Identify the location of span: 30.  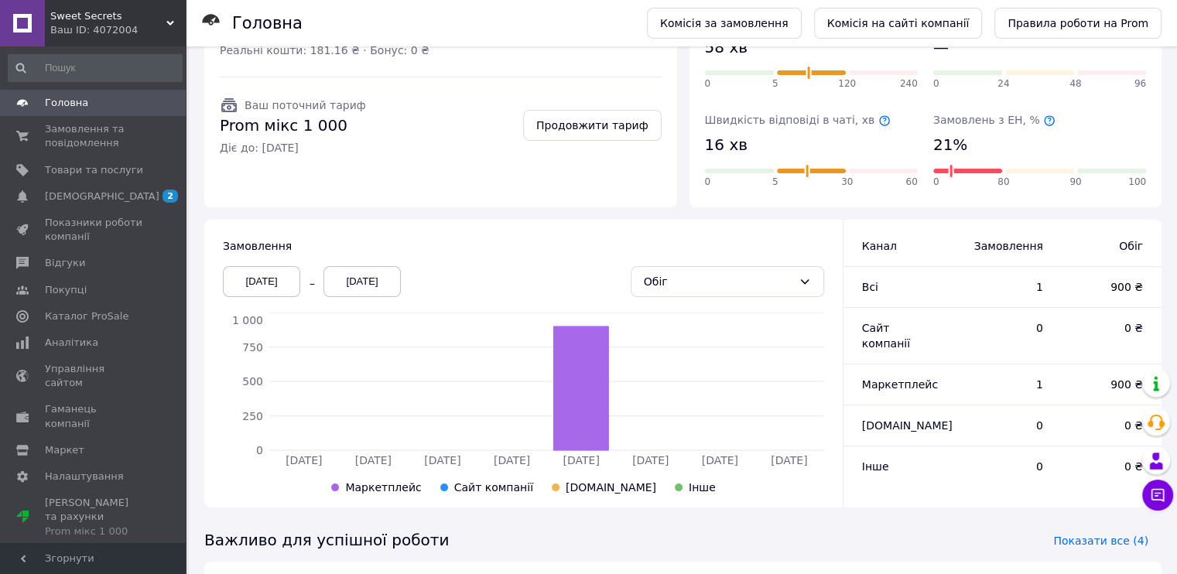
(846, 182).